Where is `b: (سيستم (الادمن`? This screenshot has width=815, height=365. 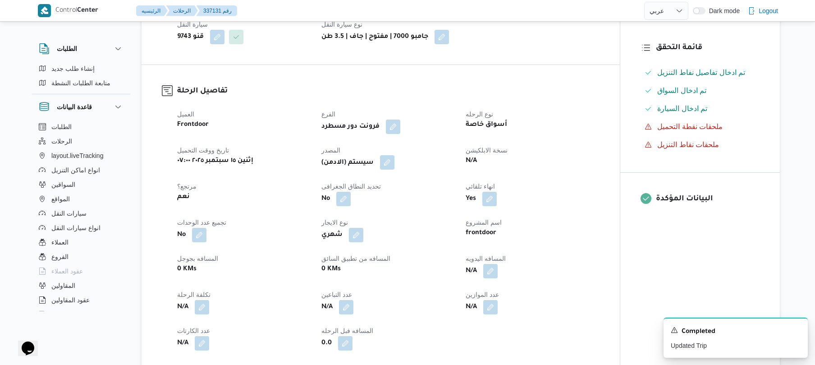
b: (سيستم (الادمن is located at coordinates (348, 163).